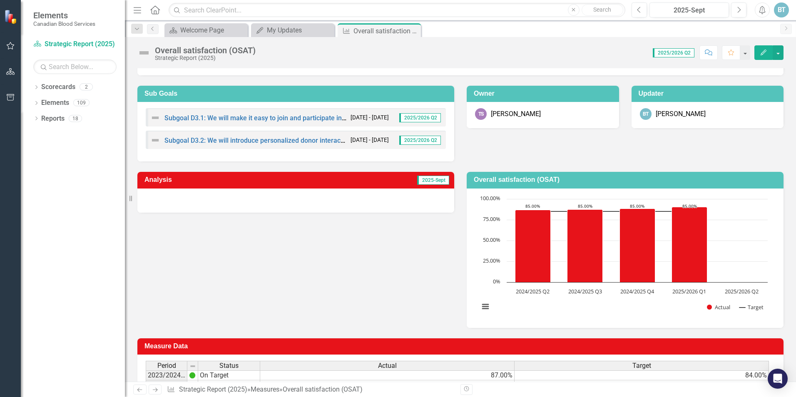  What do you see at coordinates (229, 366) in the screenshot?
I see `span: Status` at bounding box center [229, 366].